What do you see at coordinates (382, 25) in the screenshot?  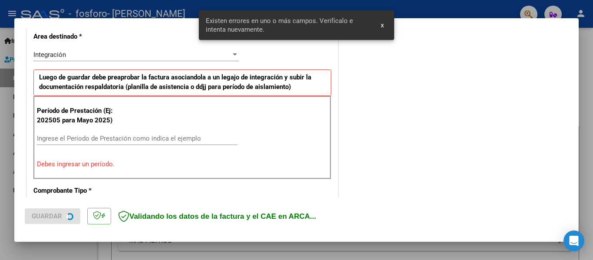 I see `span: x` at bounding box center [382, 25].